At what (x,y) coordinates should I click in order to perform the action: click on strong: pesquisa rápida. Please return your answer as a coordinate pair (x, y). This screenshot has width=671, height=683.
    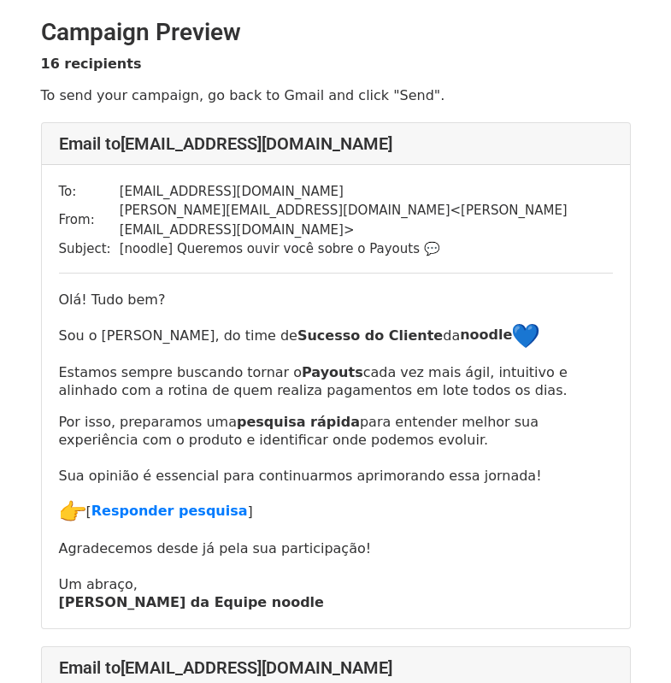
    Looking at the image, I should click on (298, 422).